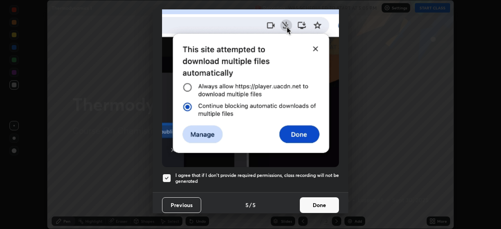  What do you see at coordinates (319, 205) in the screenshot?
I see `button: Done` at bounding box center [319, 205].